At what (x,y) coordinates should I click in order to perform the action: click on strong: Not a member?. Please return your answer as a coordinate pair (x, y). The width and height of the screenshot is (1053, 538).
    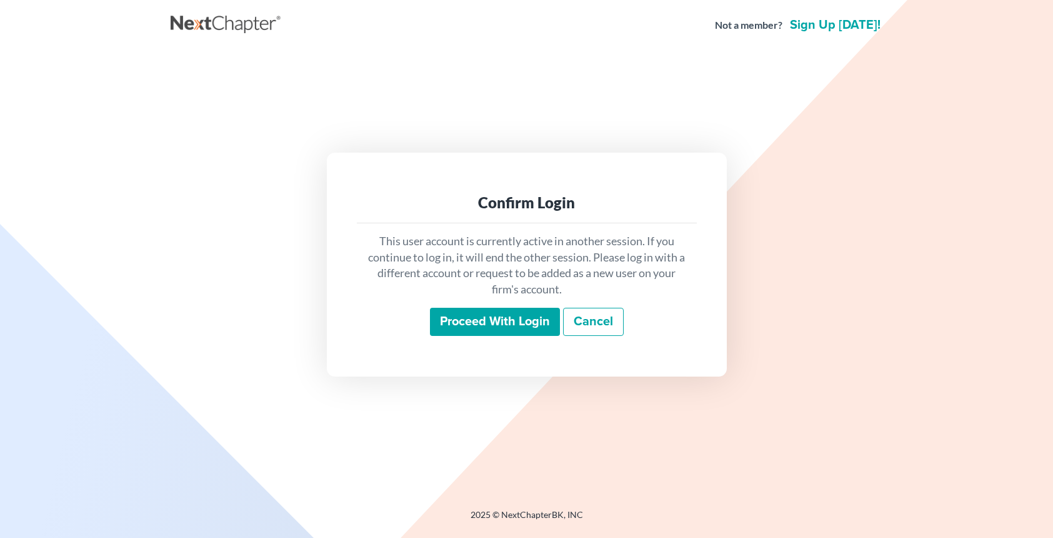
    Looking at the image, I should click on (749, 25).